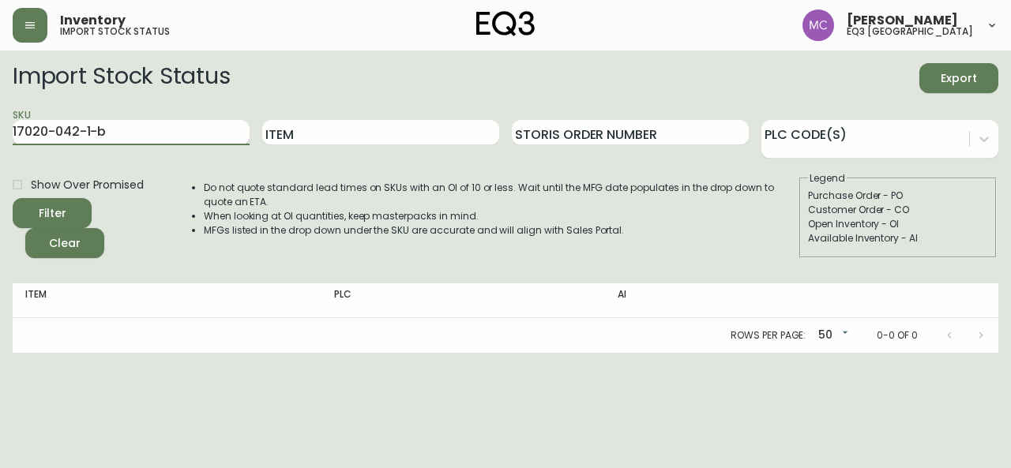 The height and width of the screenshot is (468, 1011). I want to click on span: Export, so click(958, 78).